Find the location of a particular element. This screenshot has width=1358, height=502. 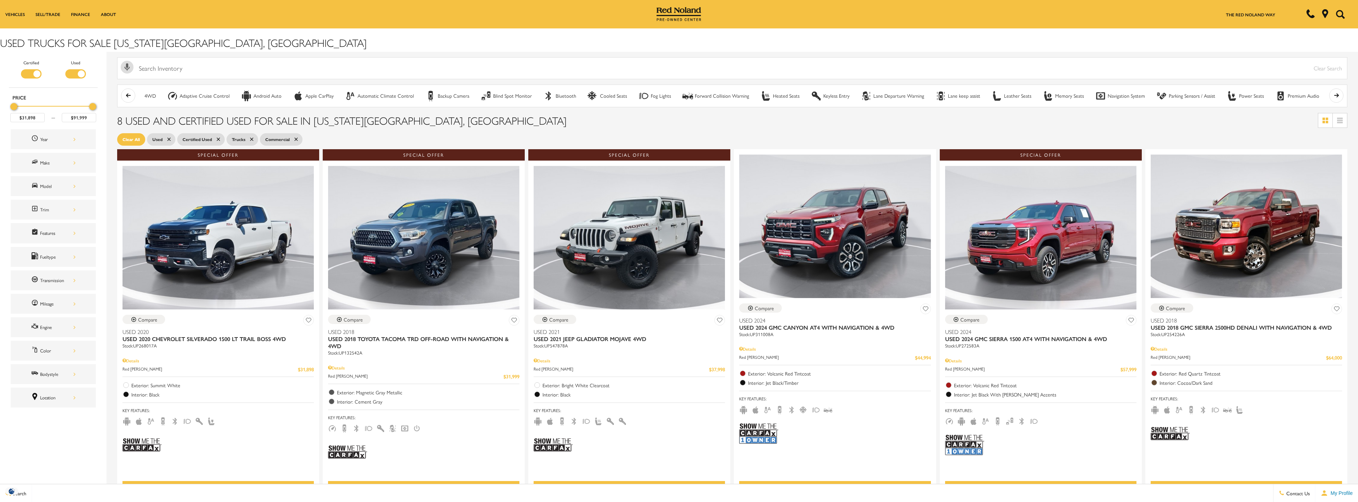

button: Blind Spot MonitorBlind Spot Monitor is located at coordinates (506, 96).